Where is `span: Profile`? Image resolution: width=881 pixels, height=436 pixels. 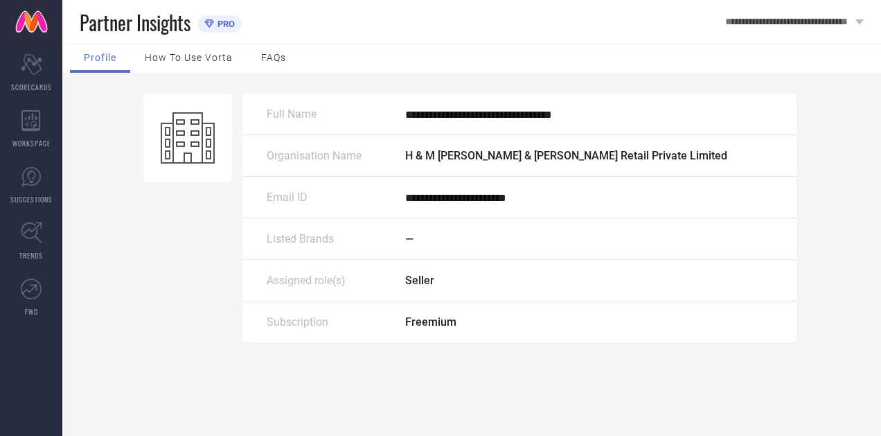
span: Profile is located at coordinates (100, 57).